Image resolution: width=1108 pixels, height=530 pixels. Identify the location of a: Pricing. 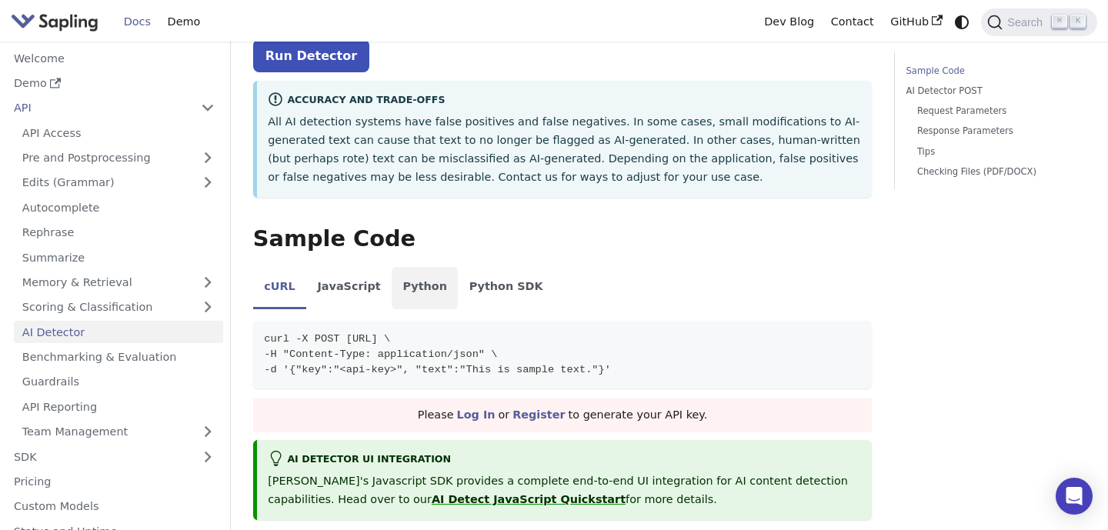
(114, 481).